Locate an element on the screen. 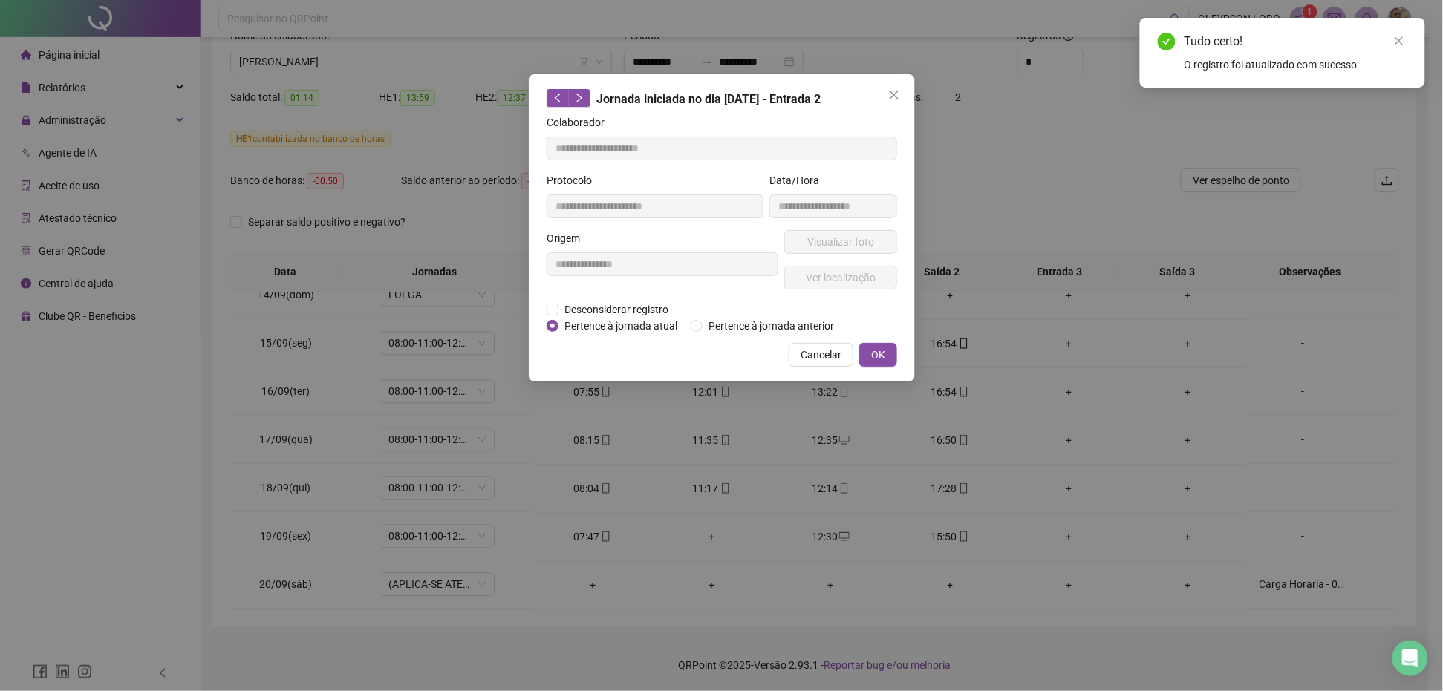 This screenshot has width=1443, height=691. span: Pertence à jornada anterior is located at coordinates (771, 326).